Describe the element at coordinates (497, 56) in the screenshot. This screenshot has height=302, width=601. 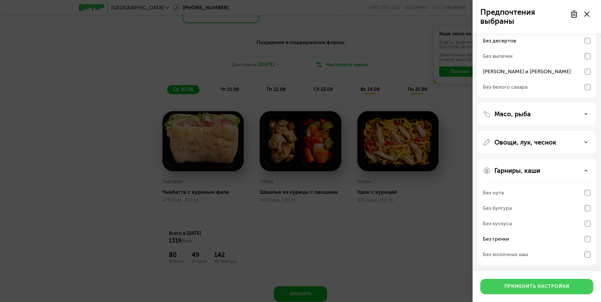
I see `div: Без выпечки` at that location.